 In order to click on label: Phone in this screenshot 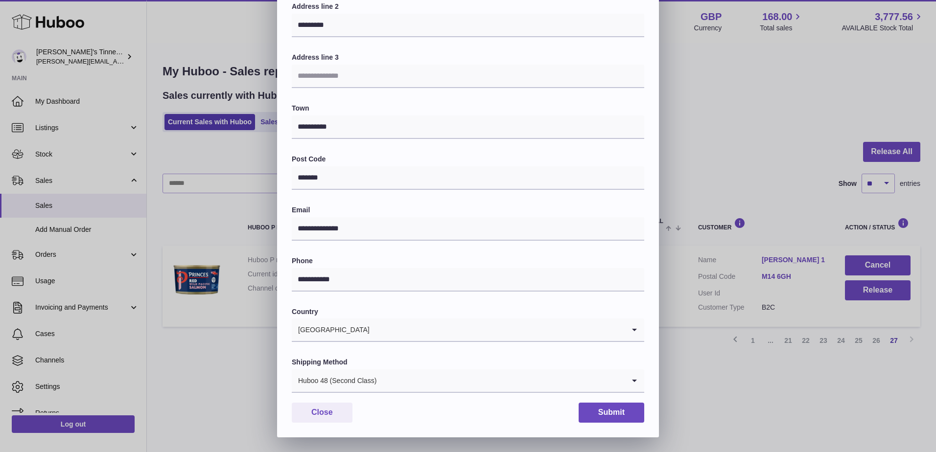, I will do `click(468, 261)`.